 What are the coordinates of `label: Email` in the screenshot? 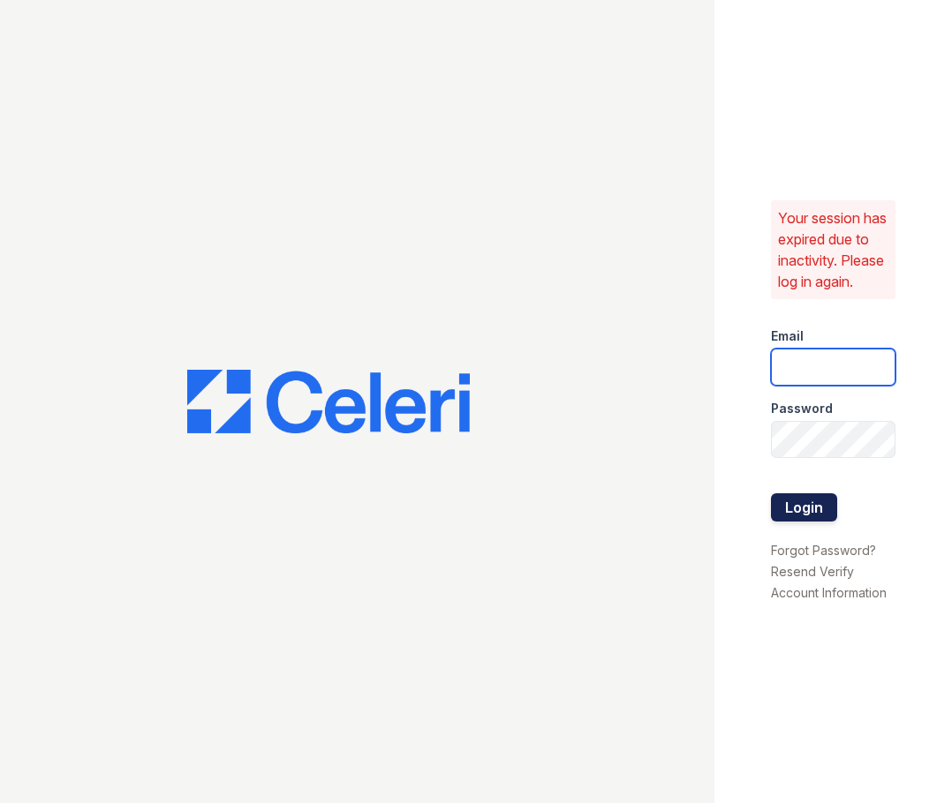 It's located at (787, 336).